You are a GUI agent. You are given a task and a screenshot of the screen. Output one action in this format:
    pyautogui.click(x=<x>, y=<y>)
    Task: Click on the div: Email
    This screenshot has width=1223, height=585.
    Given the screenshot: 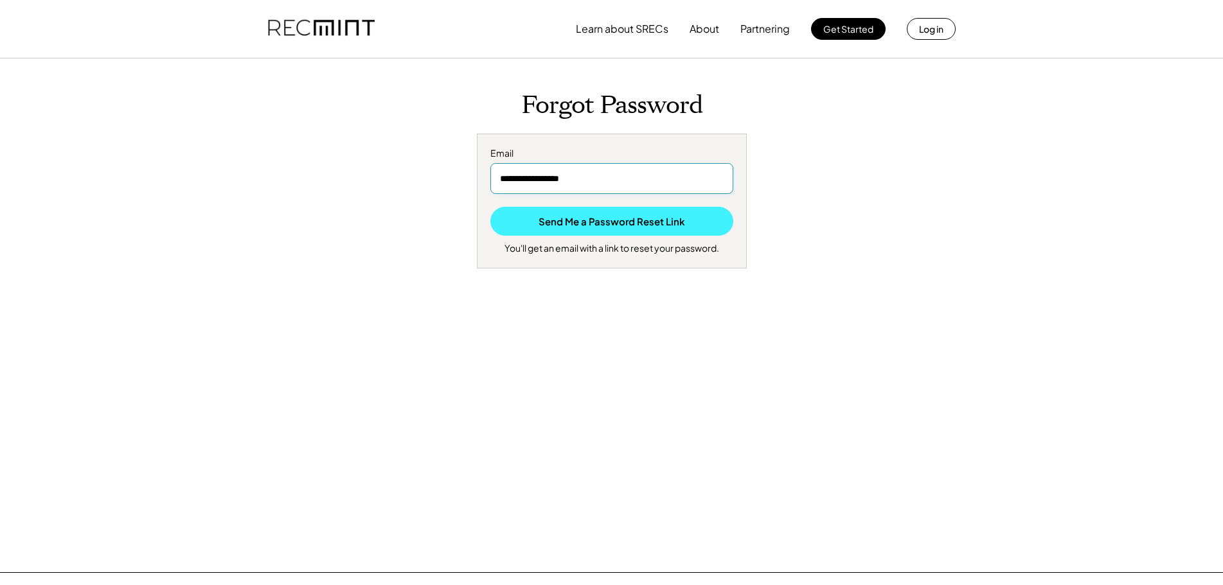 What is the action you would take?
    pyautogui.click(x=612, y=154)
    